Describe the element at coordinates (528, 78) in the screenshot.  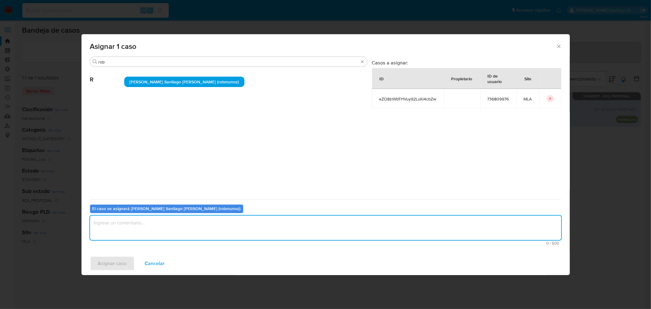
I see `div: Site` at that location.